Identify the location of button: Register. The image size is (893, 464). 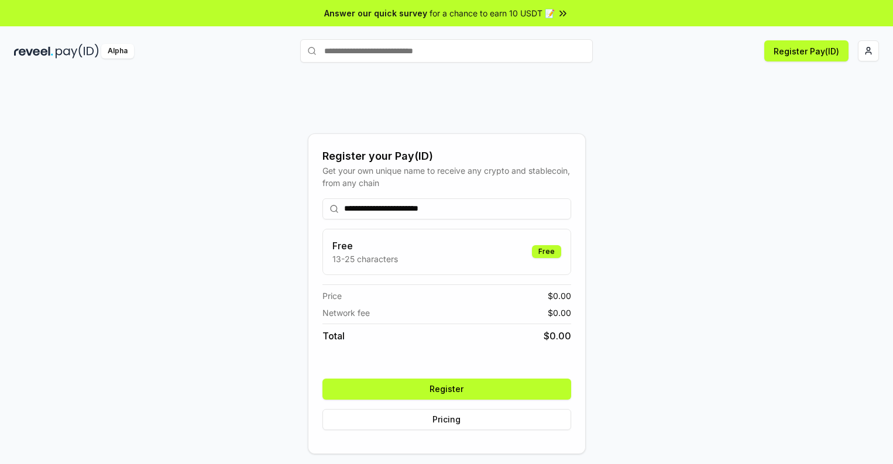
(446, 389).